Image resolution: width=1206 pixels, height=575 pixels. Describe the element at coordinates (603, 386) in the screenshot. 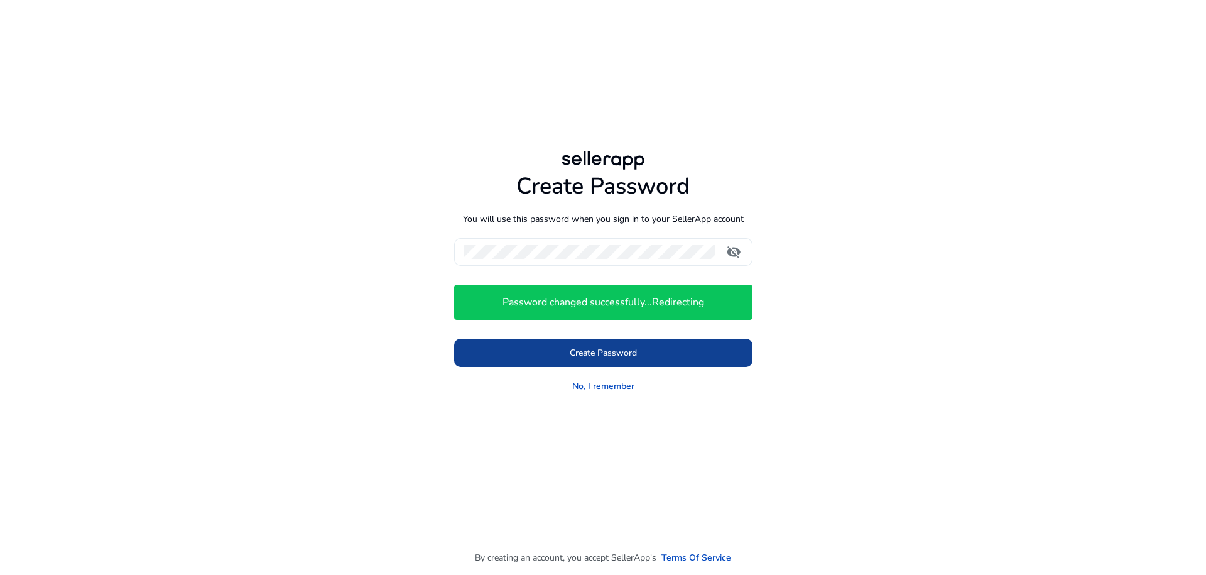

I see `a: No, I remember` at that location.